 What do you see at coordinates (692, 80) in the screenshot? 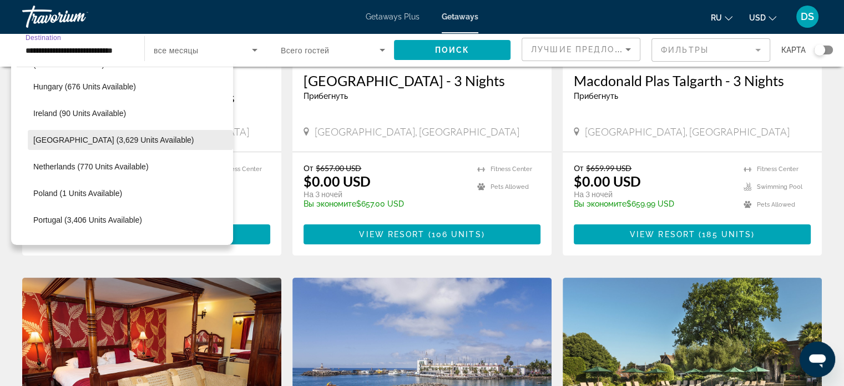
I see `a: Macdonald Plas Talgarth - 3 Nights` at bounding box center [692, 80].